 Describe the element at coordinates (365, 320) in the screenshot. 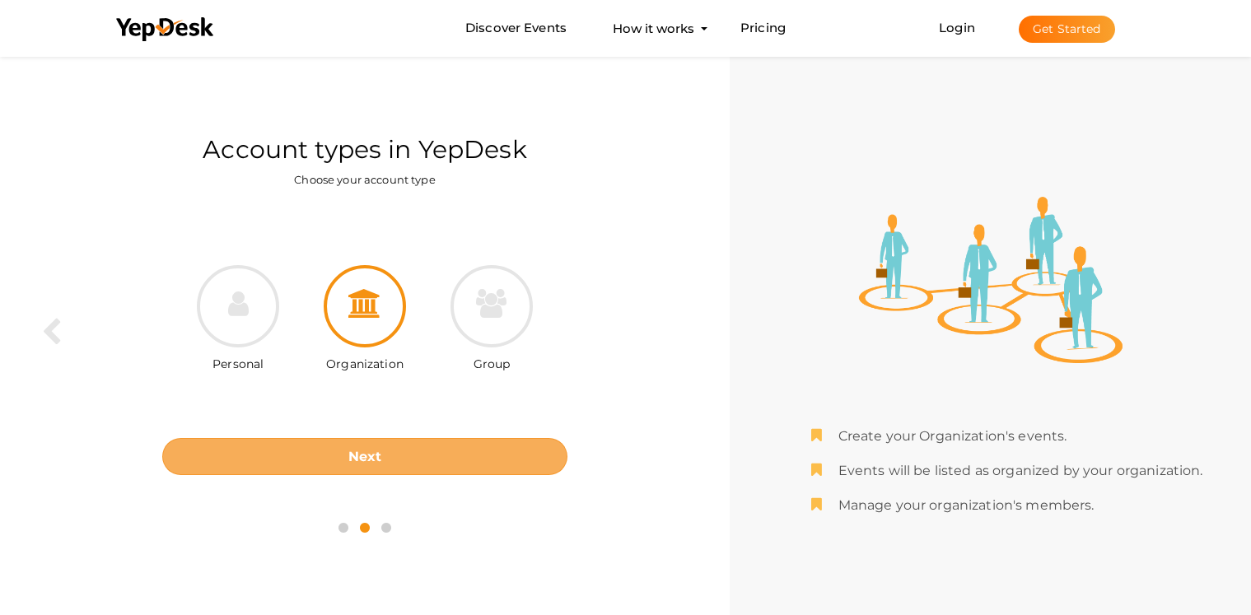

I see `div: Organization account` at that location.